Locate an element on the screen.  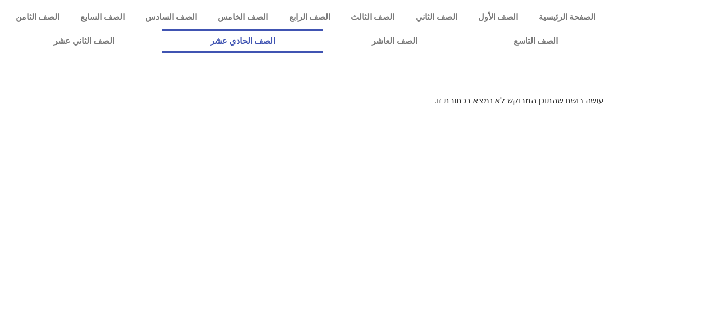
a: الصفحة الرئيسية is located at coordinates (567, 17).